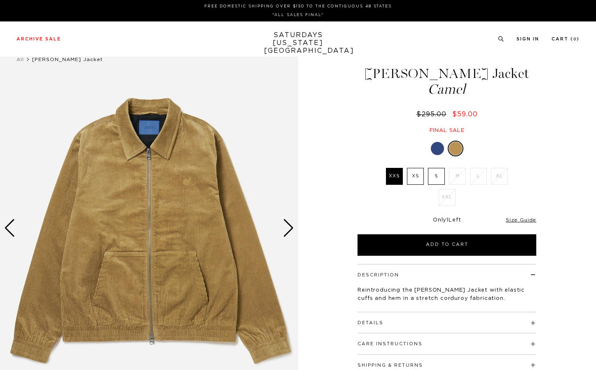 The image size is (596, 370). Describe the element at coordinates (370, 322) in the screenshot. I see `button: Details` at that location.